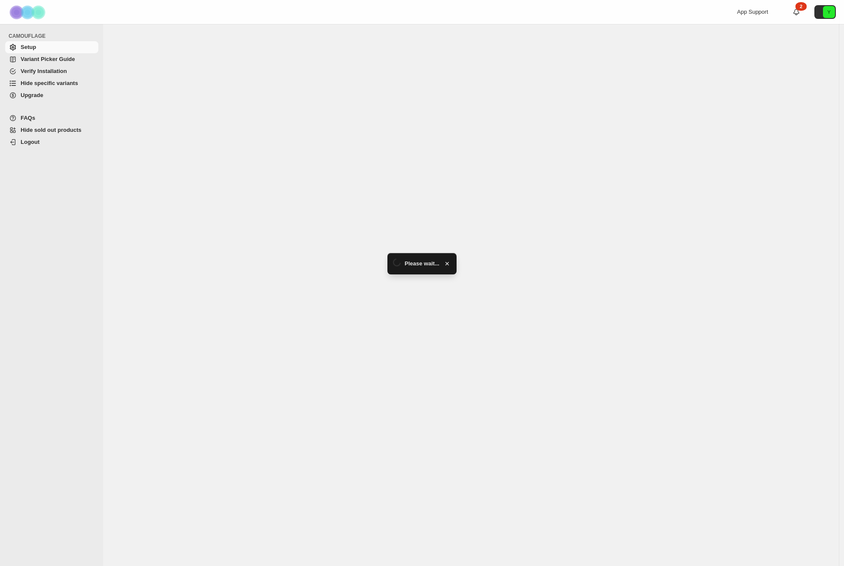  I want to click on span: Please wait..., so click(422, 264).